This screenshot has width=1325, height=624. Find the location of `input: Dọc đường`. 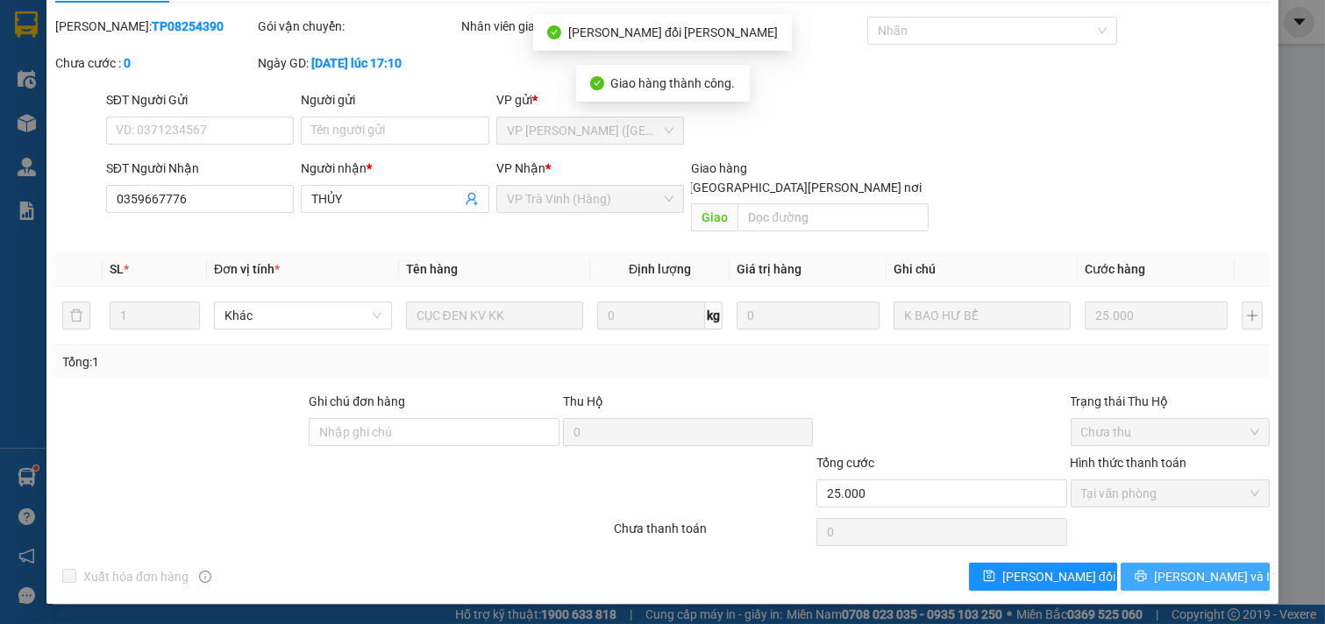

input: Dọc đường is located at coordinates (832, 217).